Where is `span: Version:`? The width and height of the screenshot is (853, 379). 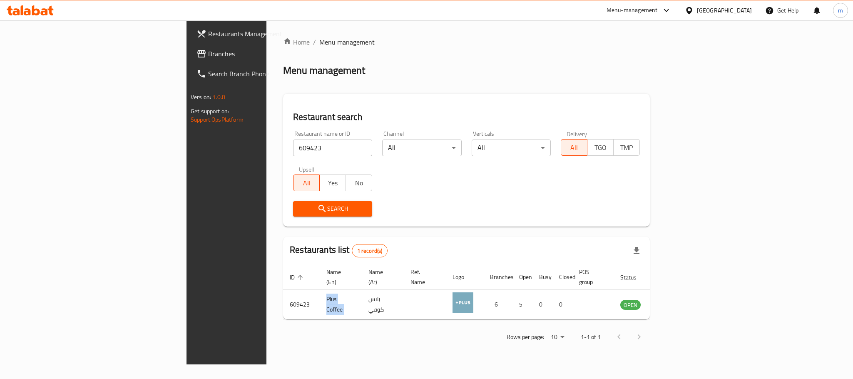
span: Version: is located at coordinates (201, 97).